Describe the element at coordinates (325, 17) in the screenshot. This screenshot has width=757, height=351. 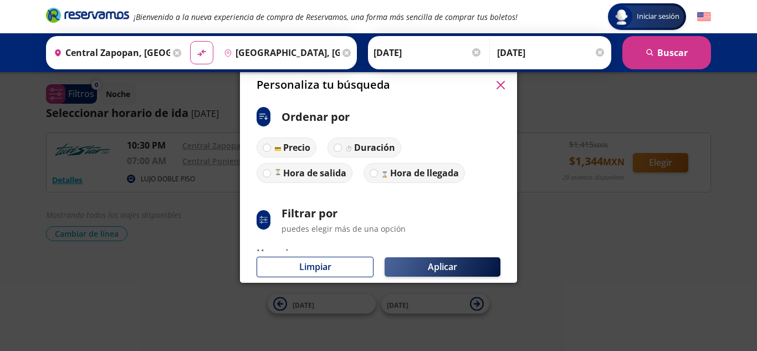
I see `em: ¡Bienvenido a la nueva experiencia de compra de Reservamos, una forma más sencilla de comprar tus...` at that location.